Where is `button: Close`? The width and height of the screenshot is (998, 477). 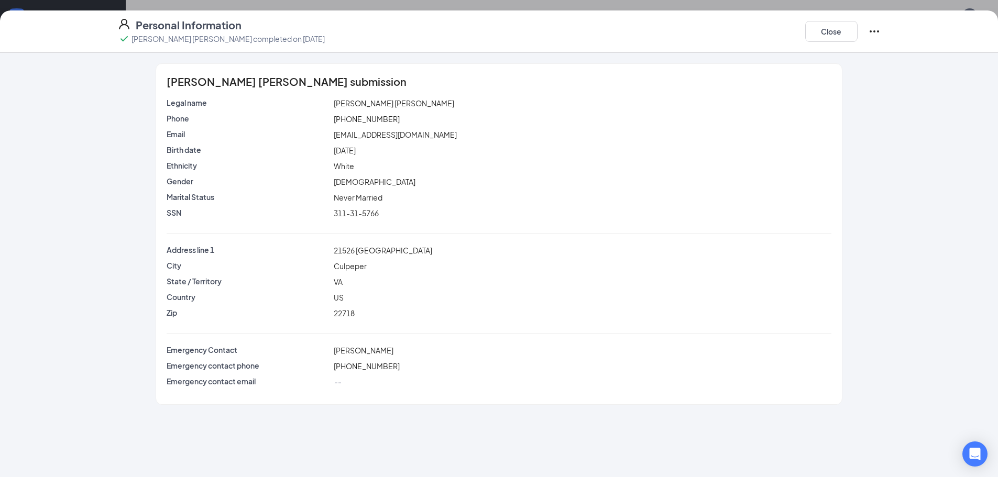 button: Close is located at coordinates (831, 31).